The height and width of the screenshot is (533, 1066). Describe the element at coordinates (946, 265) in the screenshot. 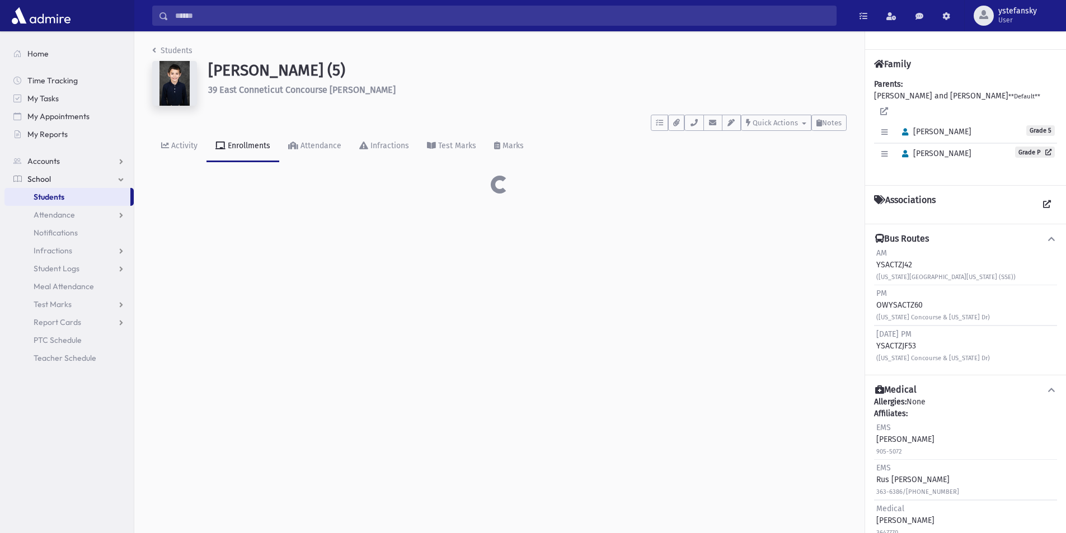

I see `div: YSACTZJ42` at that location.